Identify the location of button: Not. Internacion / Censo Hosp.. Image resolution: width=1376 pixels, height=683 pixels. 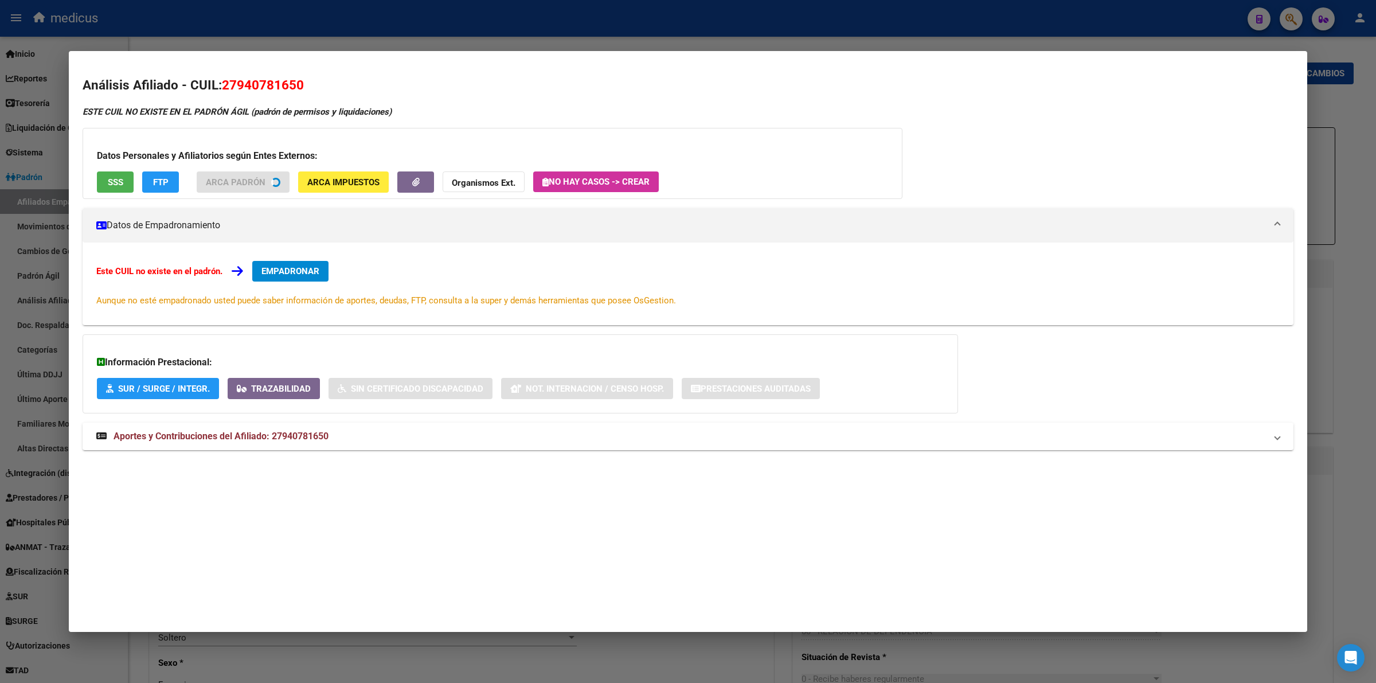
(587, 388).